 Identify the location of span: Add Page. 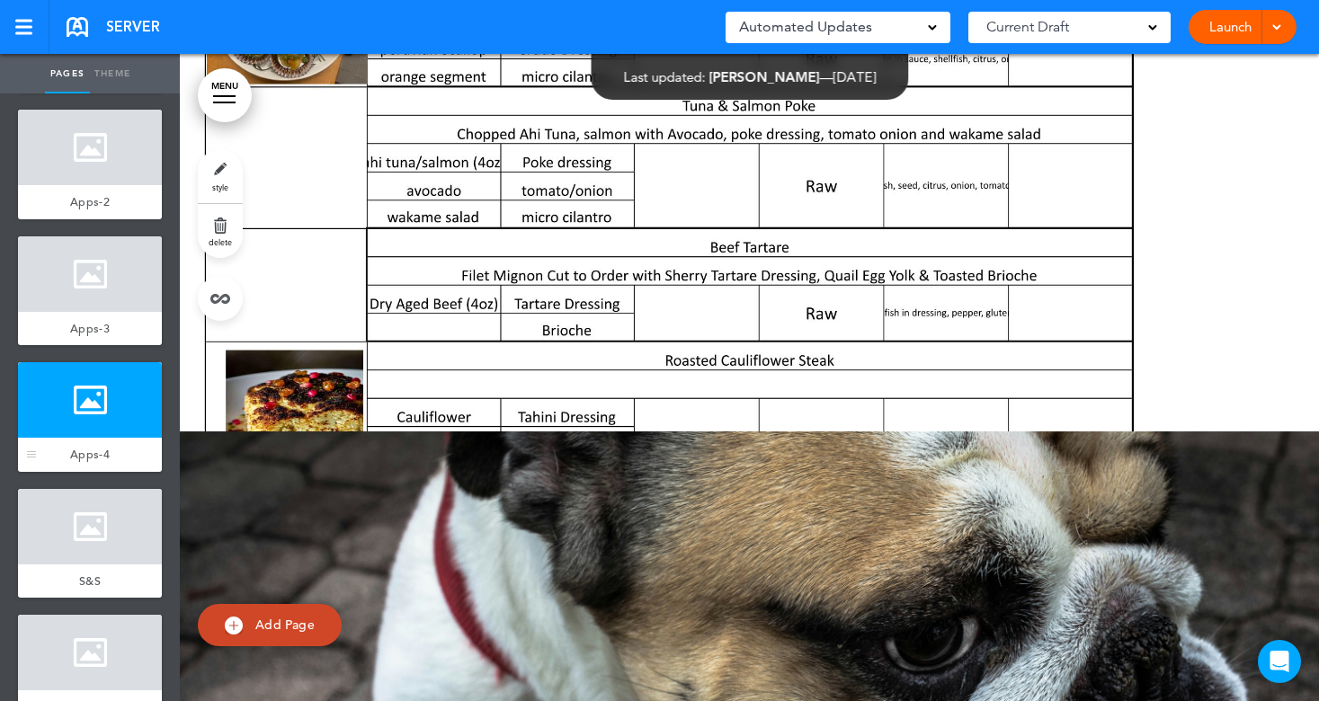
(285, 625).